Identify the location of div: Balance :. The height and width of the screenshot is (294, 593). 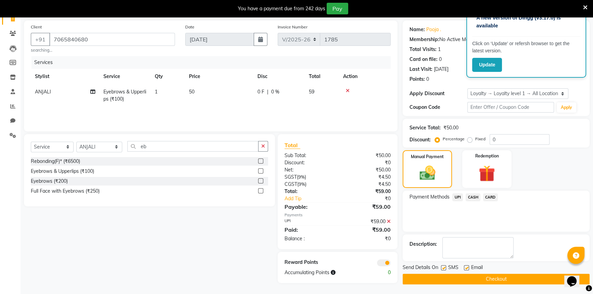
(308, 239).